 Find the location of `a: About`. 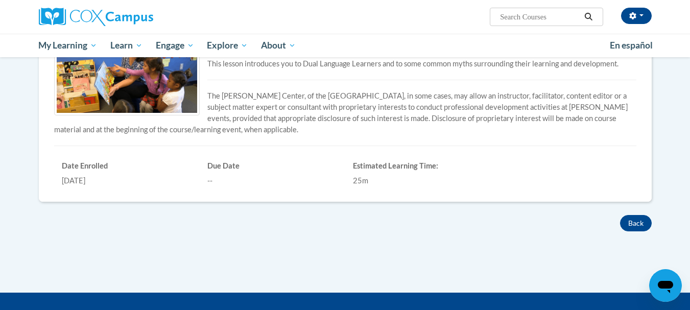

a: About is located at coordinates (278, 45).